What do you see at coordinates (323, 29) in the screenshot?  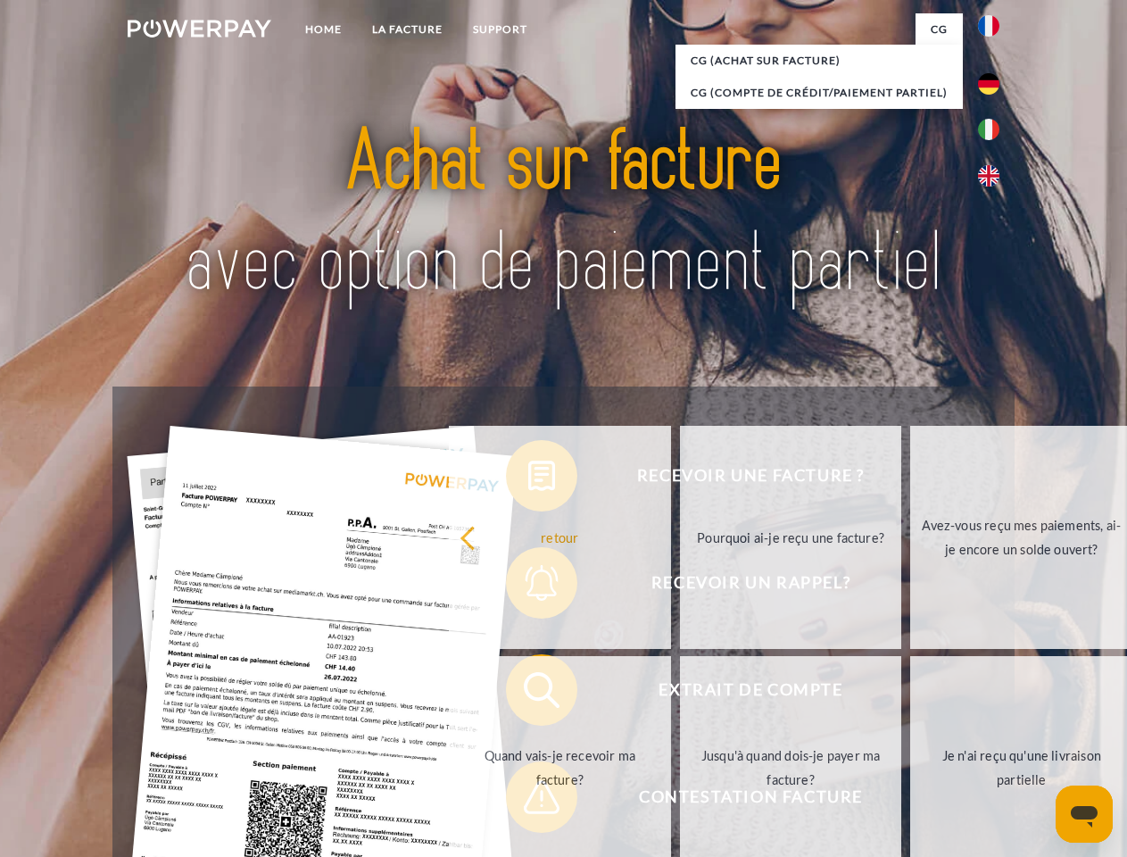 I see `a: Home` at bounding box center [323, 29].